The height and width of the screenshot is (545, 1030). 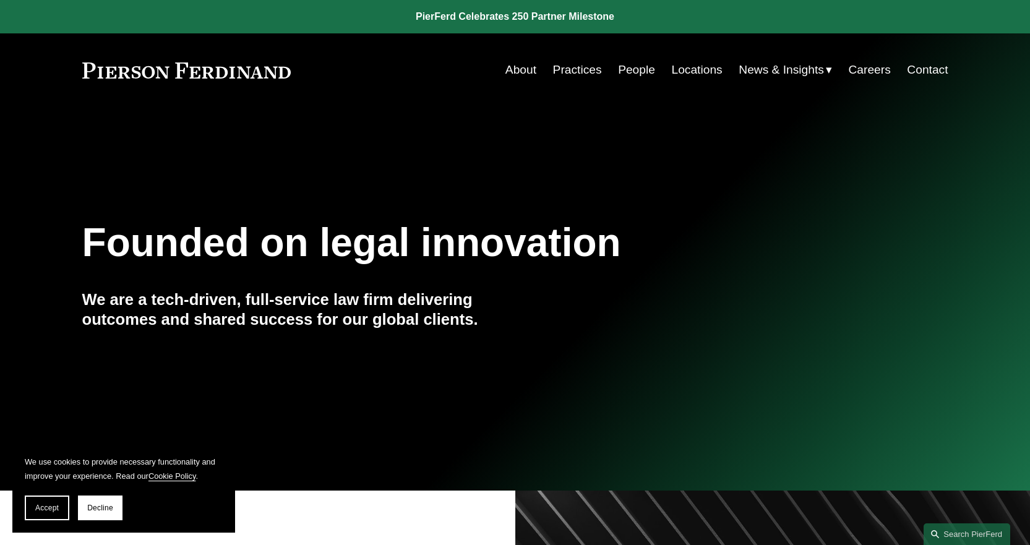 What do you see at coordinates (47, 508) in the screenshot?
I see `span: Accept` at bounding box center [47, 508].